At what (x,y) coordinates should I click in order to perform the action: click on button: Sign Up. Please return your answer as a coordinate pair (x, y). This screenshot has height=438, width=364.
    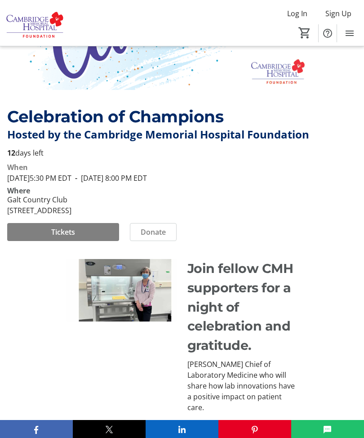
    Looking at the image, I should click on (339, 13).